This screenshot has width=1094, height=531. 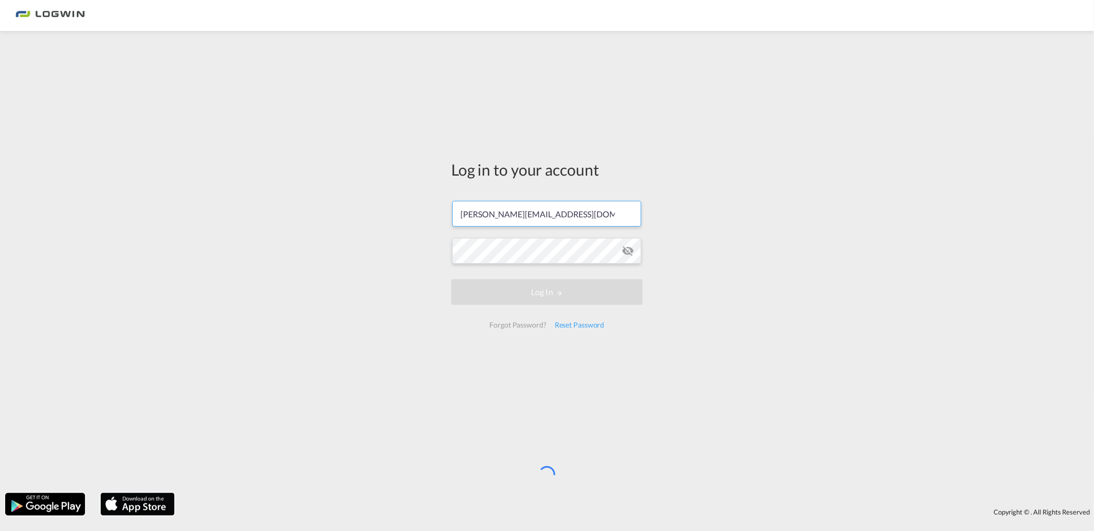 I want to click on button: LOGIN, so click(x=547, y=292).